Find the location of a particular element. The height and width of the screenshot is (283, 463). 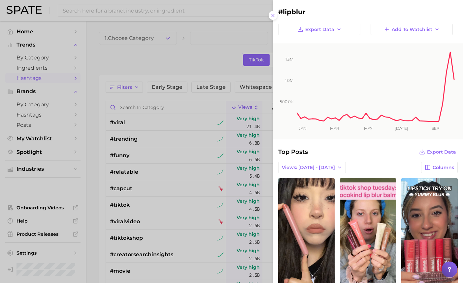

tspan: 1.5m is located at coordinates (289, 59).